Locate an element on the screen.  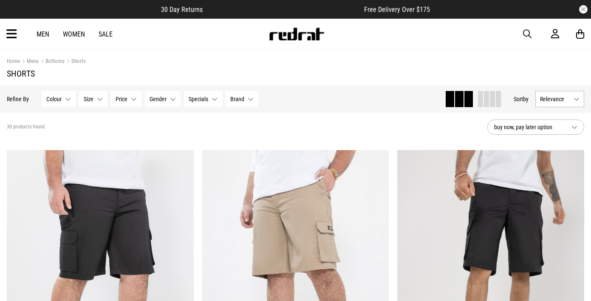
button: Sortby is located at coordinates (521, 99).